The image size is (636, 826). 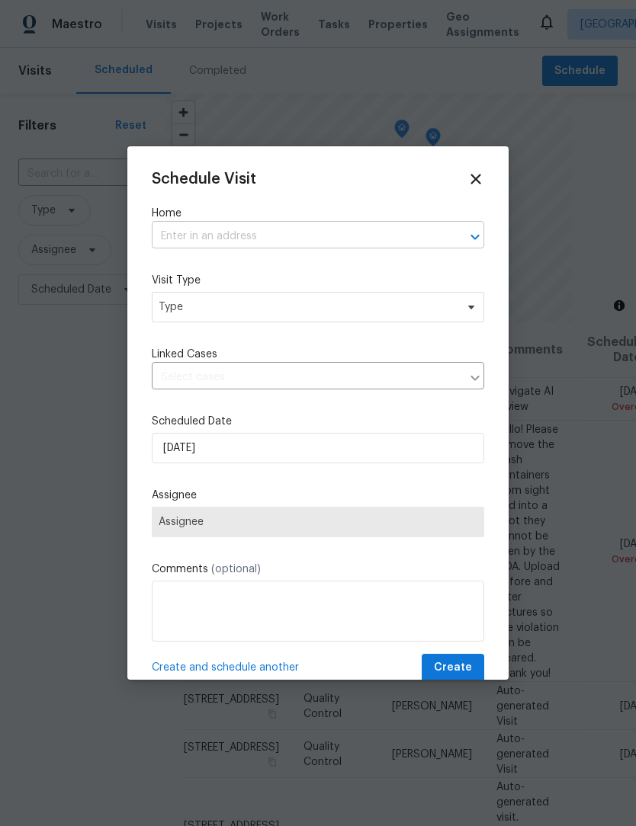 What do you see at coordinates (306, 377) in the screenshot?
I see `input: Select cases` at bounding box center [306, 377].